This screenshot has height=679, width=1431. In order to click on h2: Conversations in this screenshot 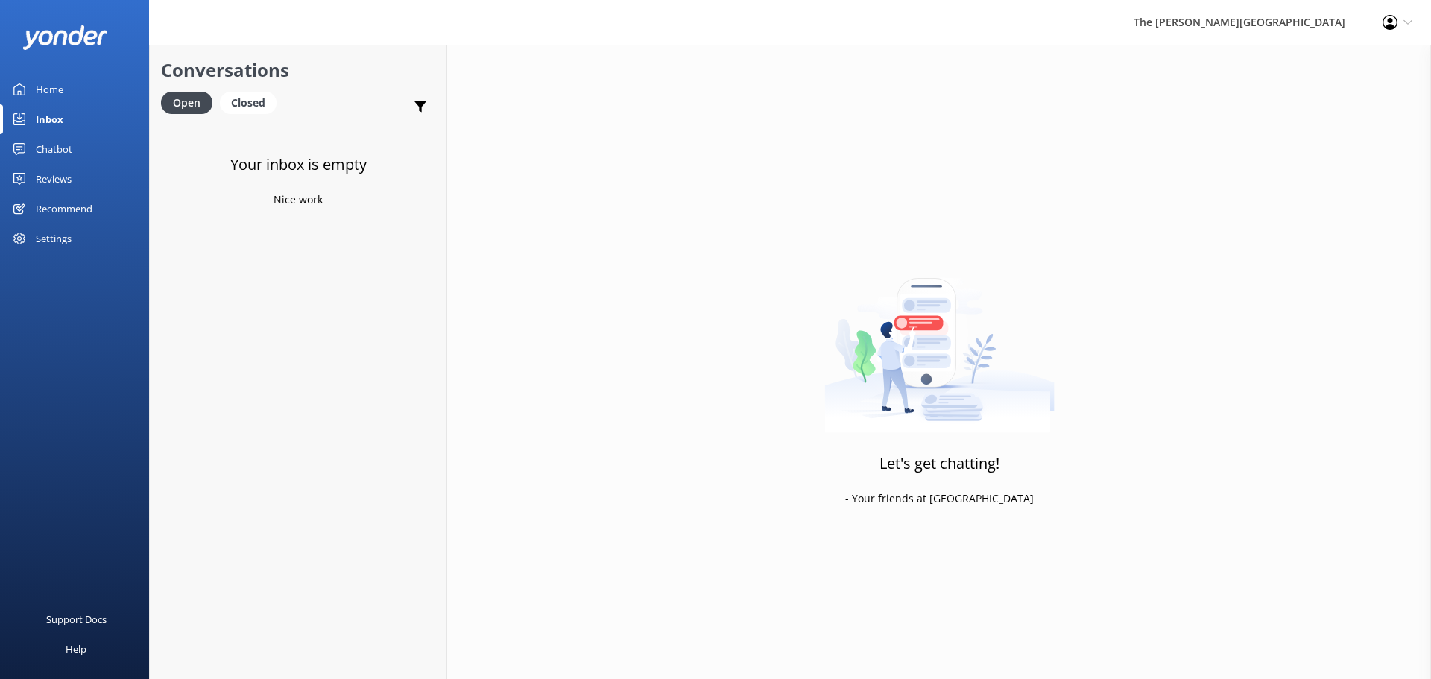, I will do `click(298, 70)`.